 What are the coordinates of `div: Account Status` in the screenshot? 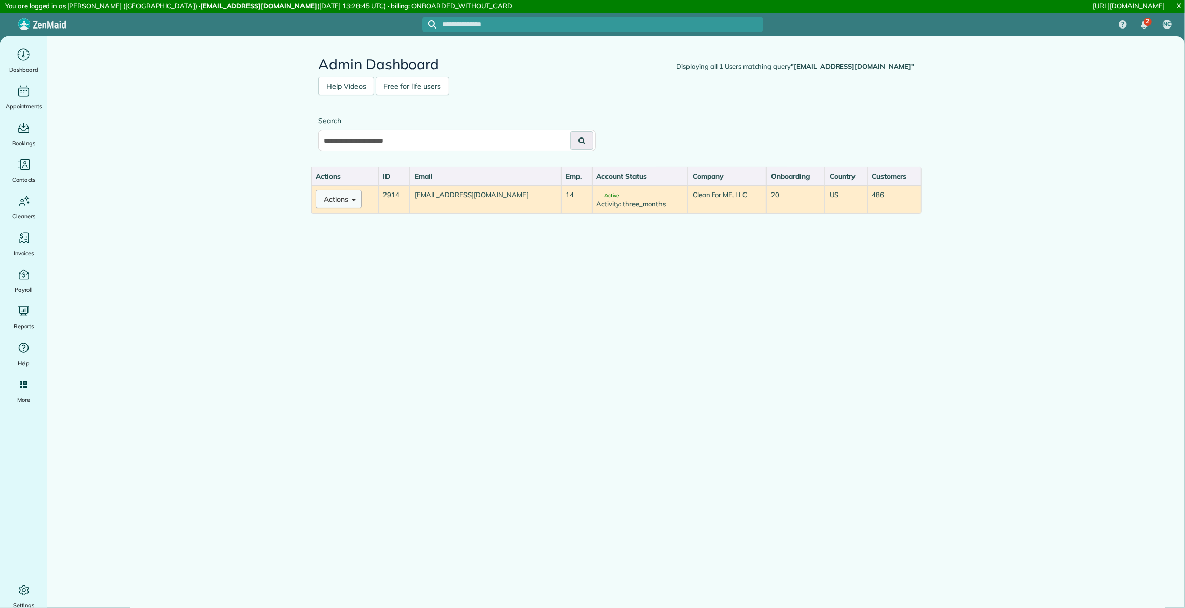 It's located at (640, 176).